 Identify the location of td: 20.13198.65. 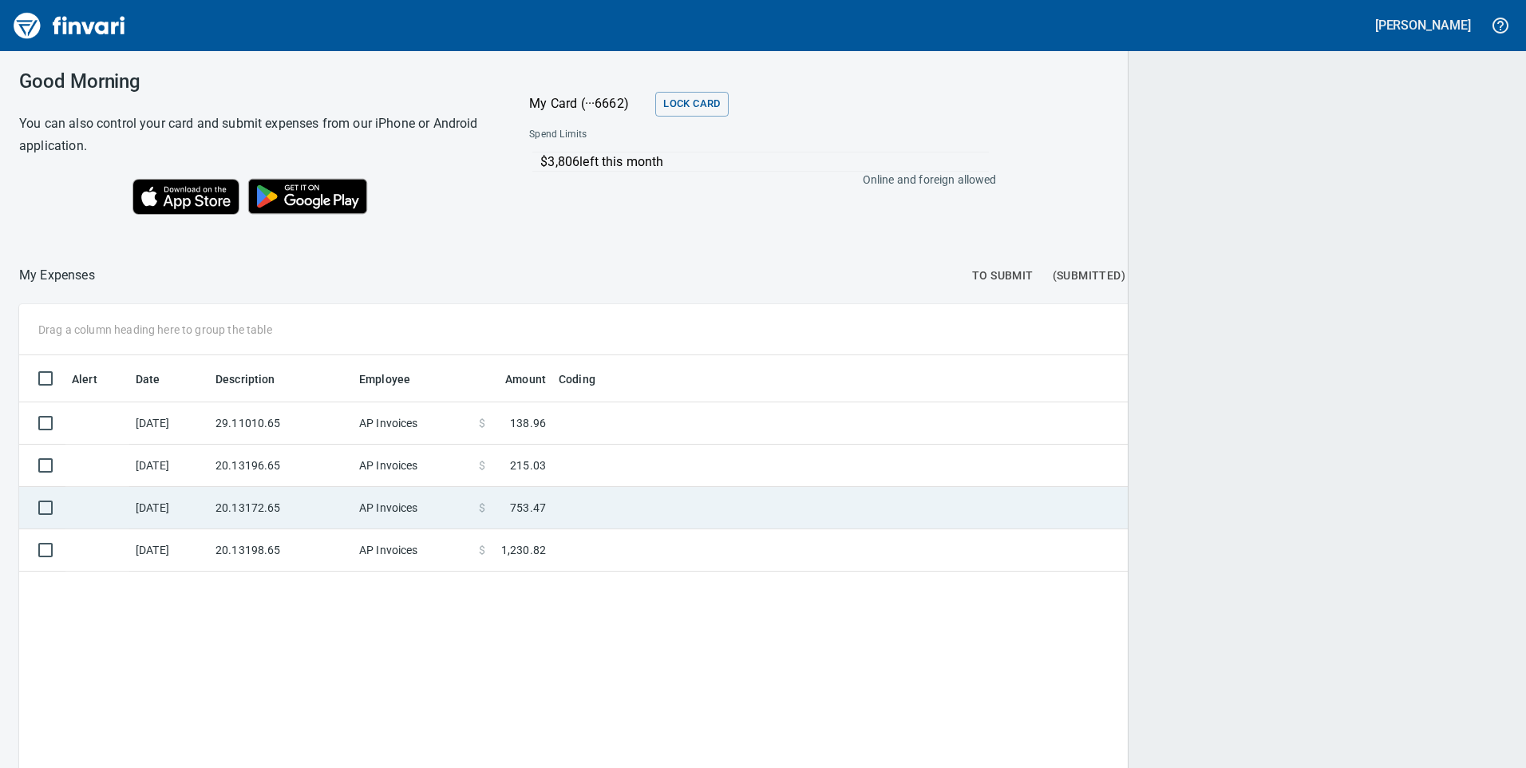
(281, 550).